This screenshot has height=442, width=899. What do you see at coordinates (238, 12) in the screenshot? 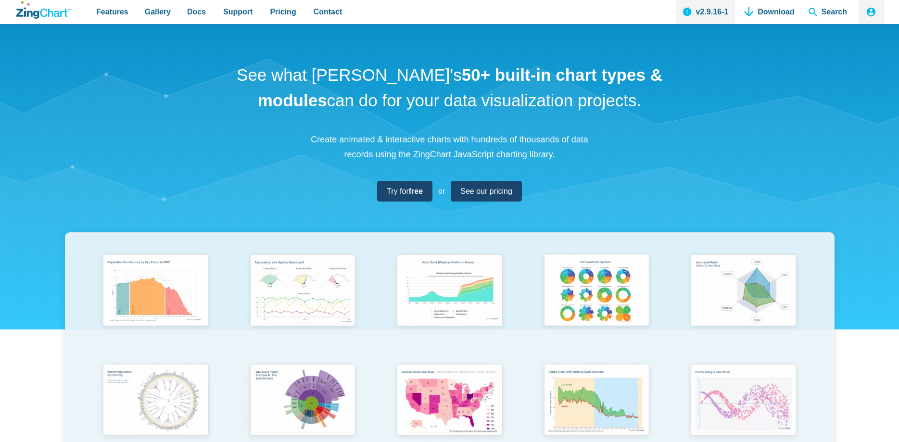
I see `span: Support` at bounding box center [238, 12].